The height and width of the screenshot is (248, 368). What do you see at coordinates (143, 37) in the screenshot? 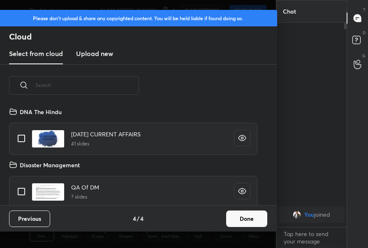
I see `h2: Cloud` at bounding box center [143, 37].